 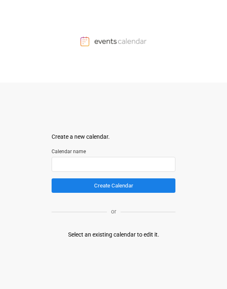 I want to click on img: Events Calendar, so click(x=114, y=41).